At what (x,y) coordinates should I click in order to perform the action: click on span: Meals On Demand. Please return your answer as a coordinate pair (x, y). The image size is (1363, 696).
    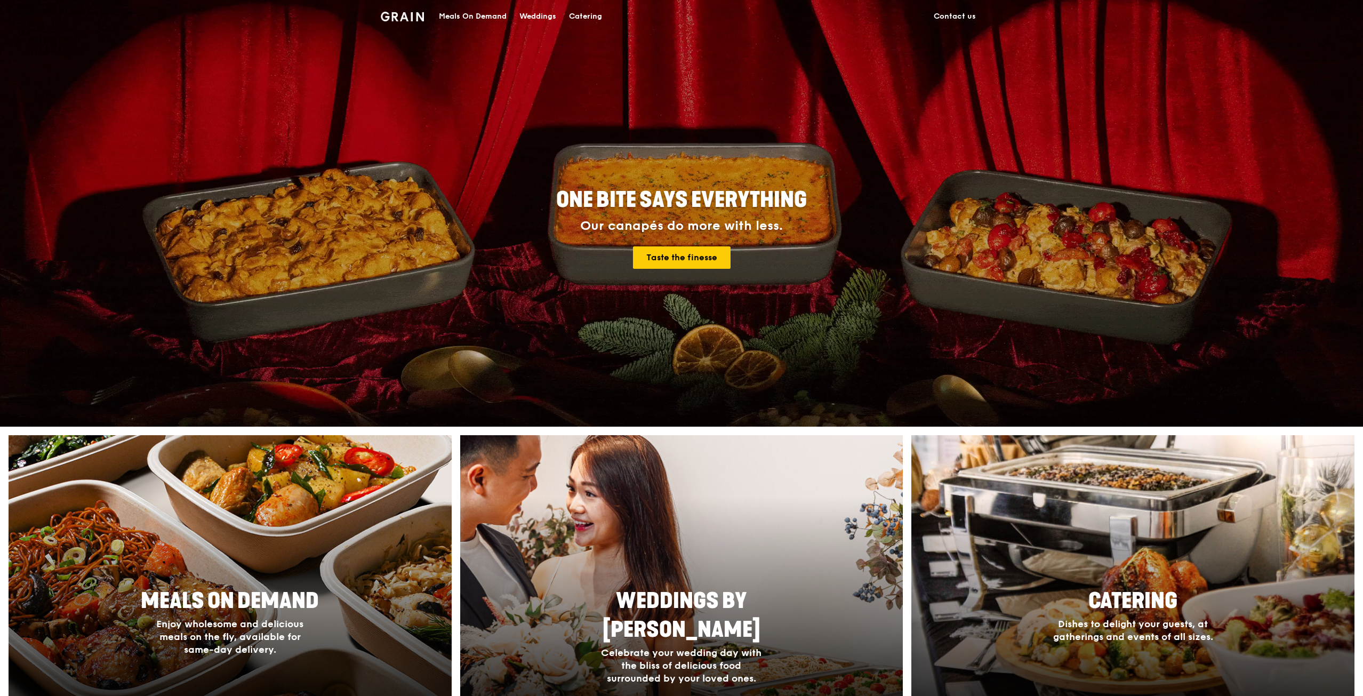
    Looking at the image, I should click on (230, 601).